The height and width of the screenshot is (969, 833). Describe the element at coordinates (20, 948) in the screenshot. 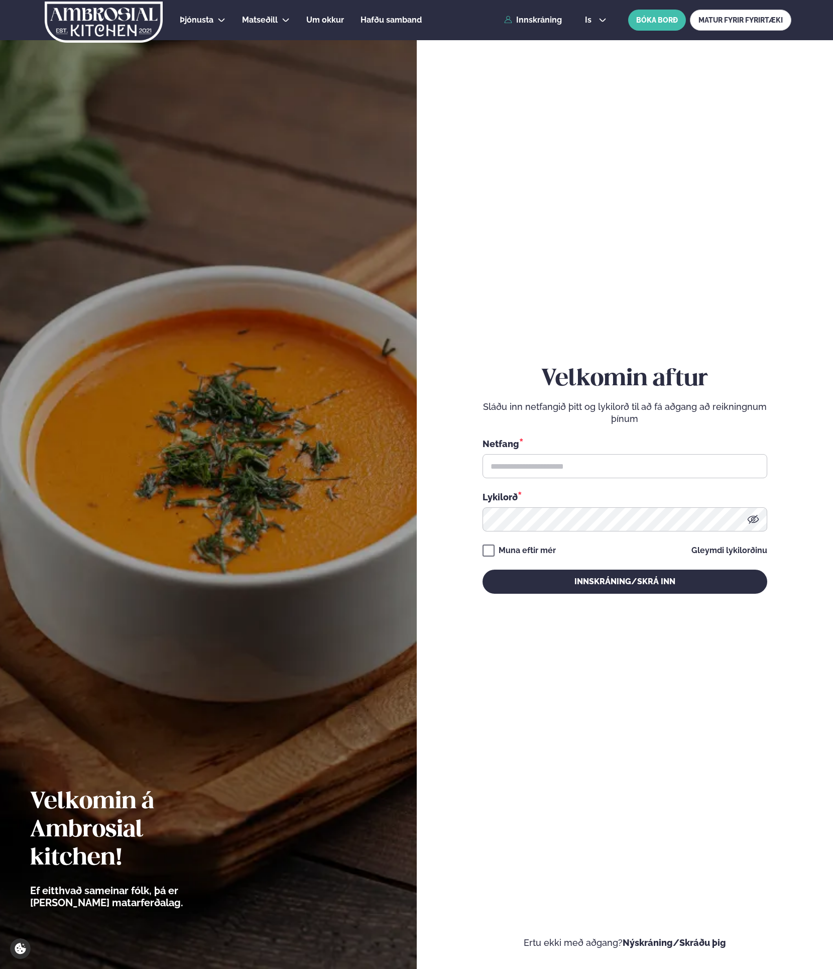

I see `a: Cookie settings` at that location.